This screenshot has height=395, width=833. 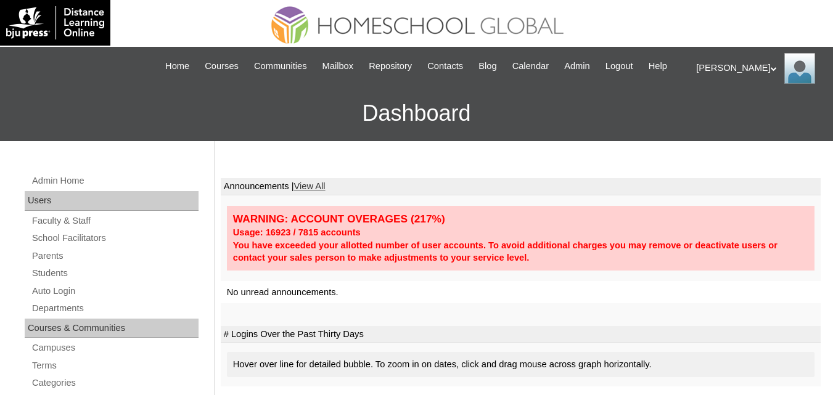 What do you see at coordinates (310, 186) in the screenshot?
I see `a: View All` at bounding box center [310, 186].